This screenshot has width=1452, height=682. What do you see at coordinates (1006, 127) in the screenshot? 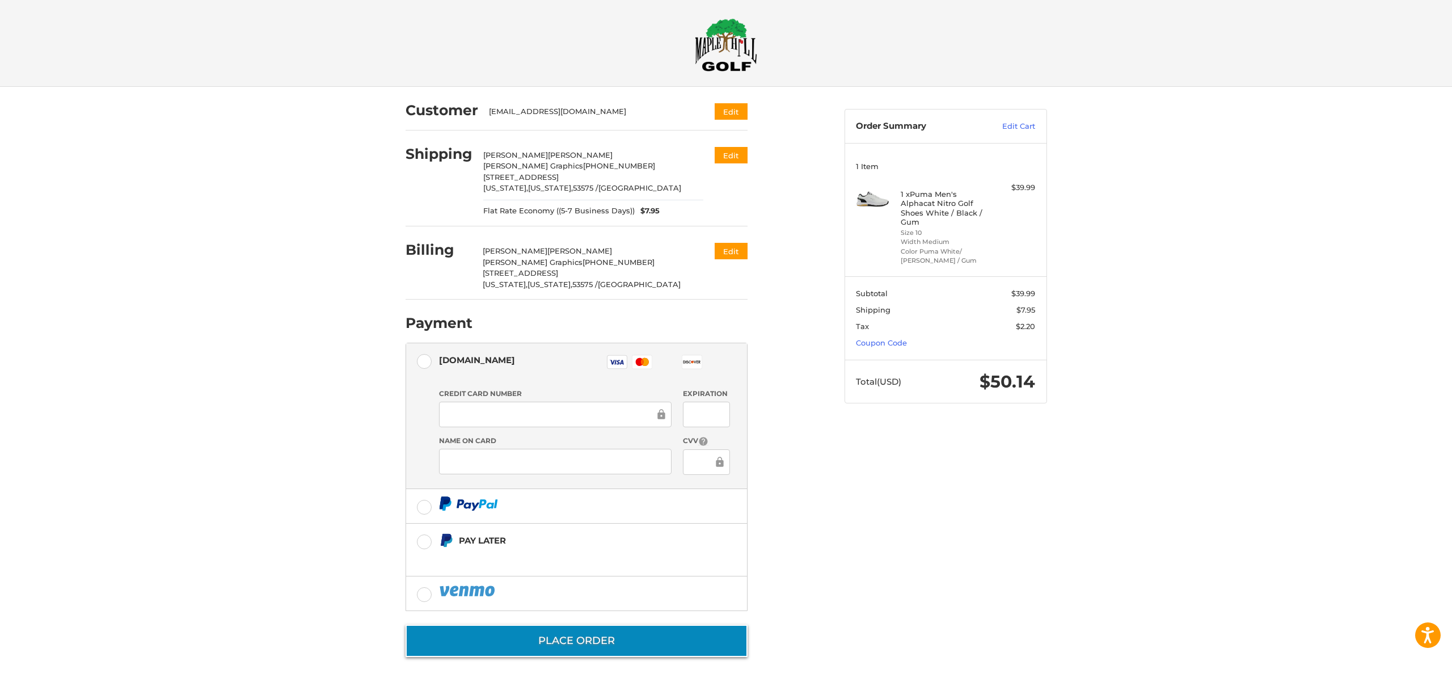
I see `a: Edit Cart` at bounding box center [1006, 127].